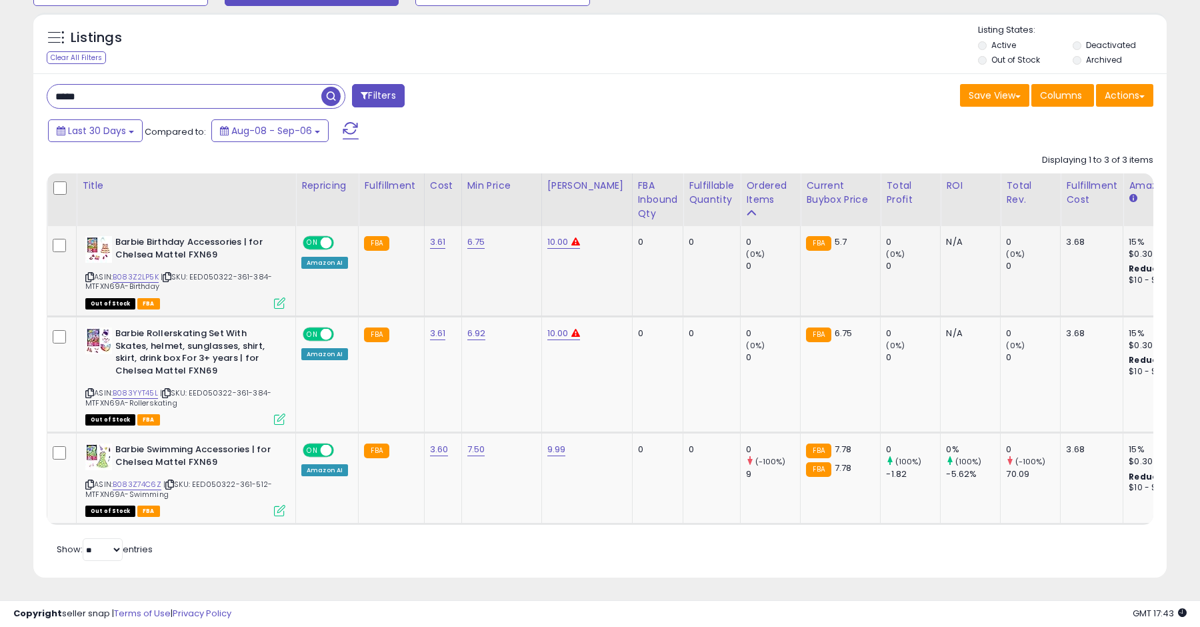 The image size is (1200, 627). I want to click on div: Repricing, so click(327, 185).